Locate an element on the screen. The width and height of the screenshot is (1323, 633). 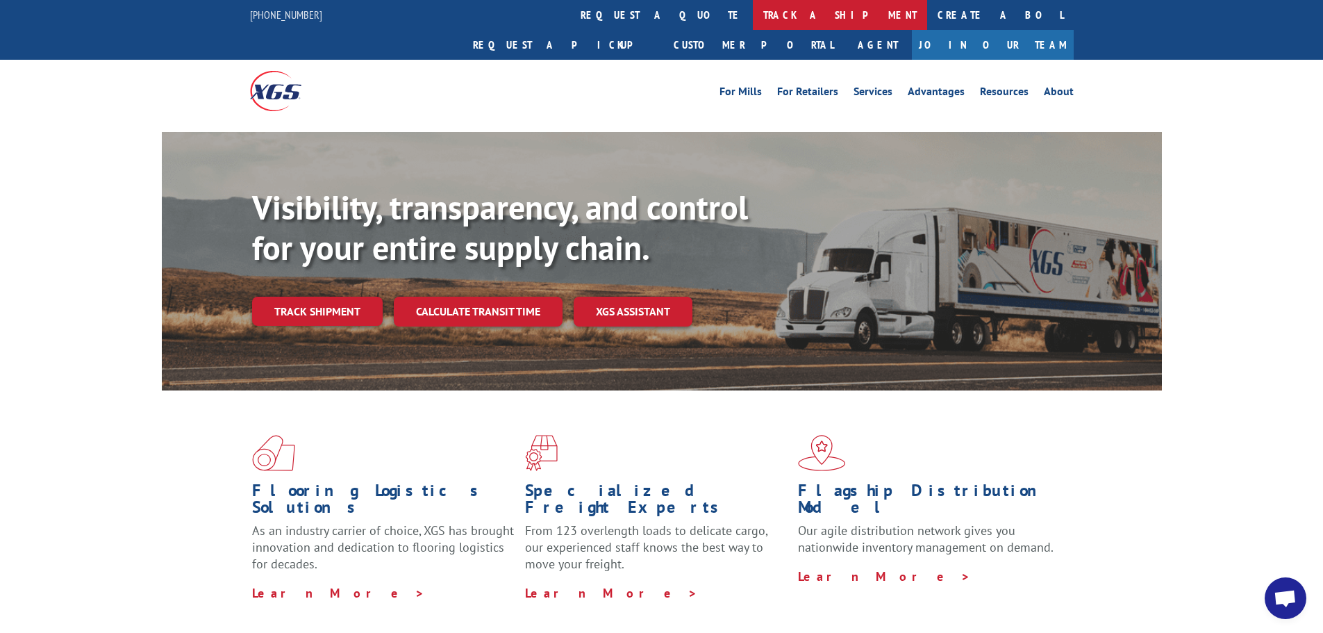
img: xgs-icon-flagship-distribution-model-red is located at coordinates (821, 453).